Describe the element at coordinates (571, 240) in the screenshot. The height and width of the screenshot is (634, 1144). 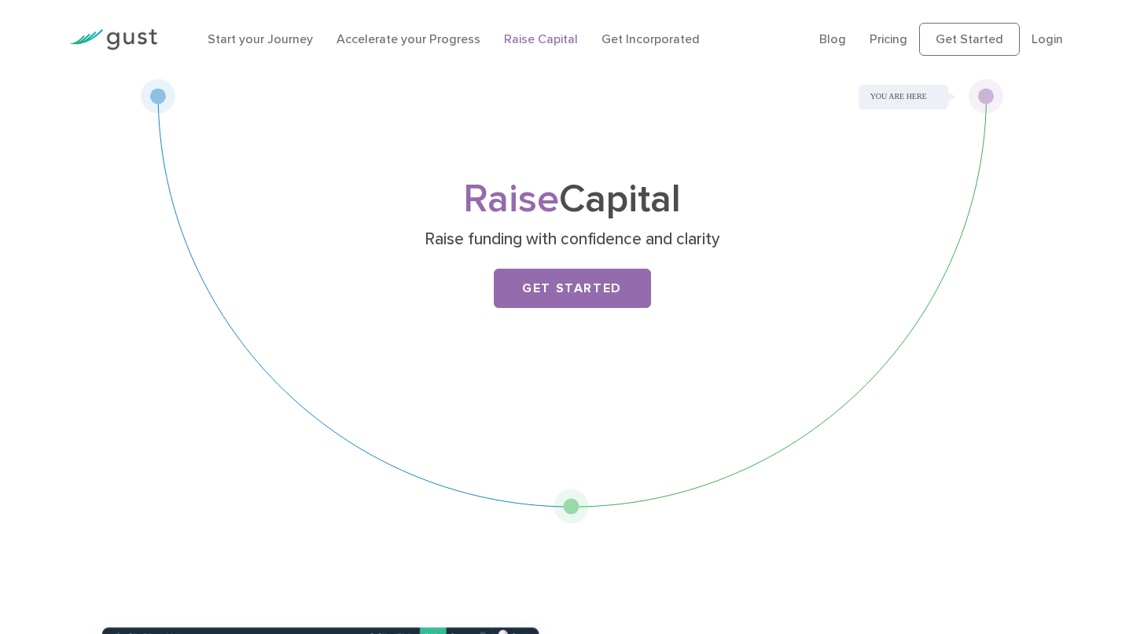
I see `p: Raise funding with confidence and clarity` at that location.